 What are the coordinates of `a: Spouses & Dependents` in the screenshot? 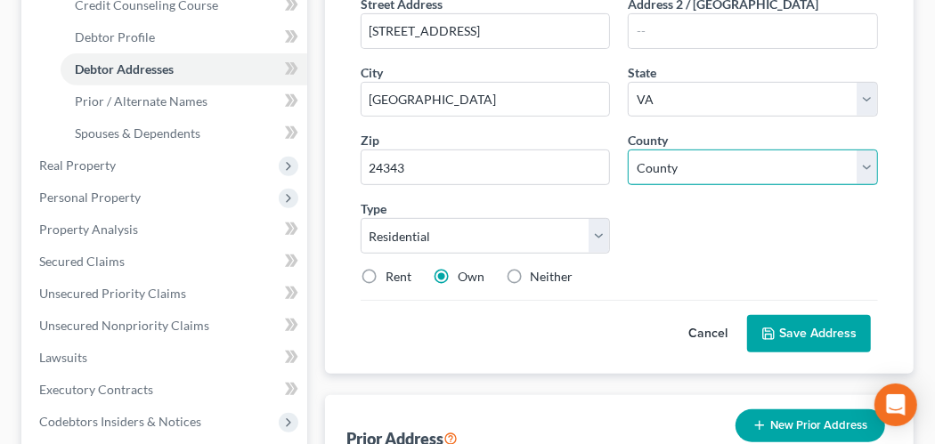 It's located at (183, 134).